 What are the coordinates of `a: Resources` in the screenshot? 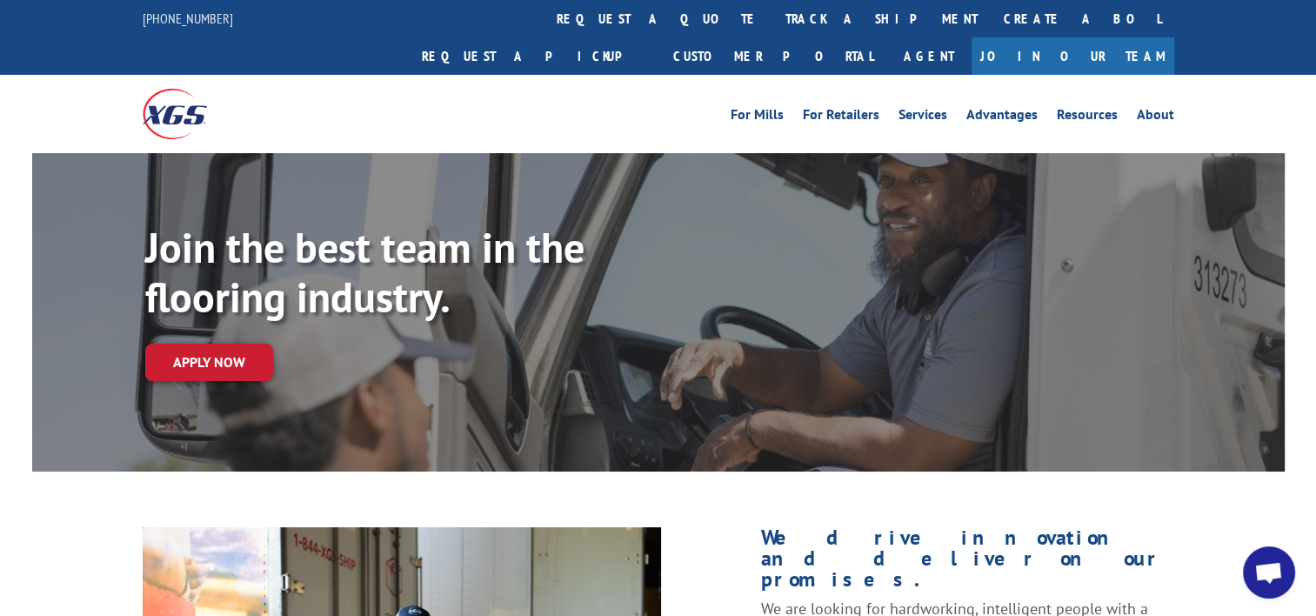 It's located at (1088, 117).